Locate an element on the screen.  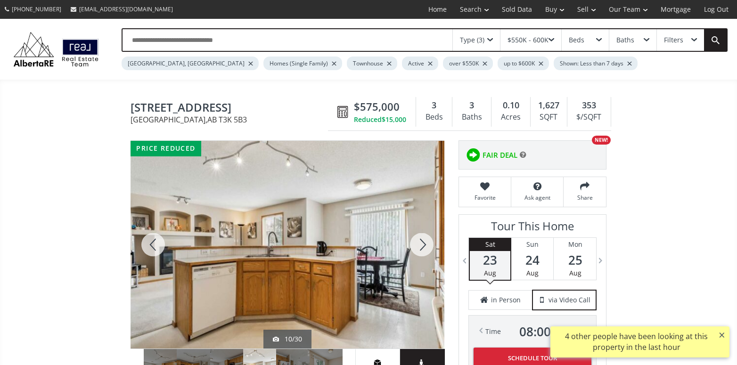
div: SQFT is located at coordinates (549, 117).